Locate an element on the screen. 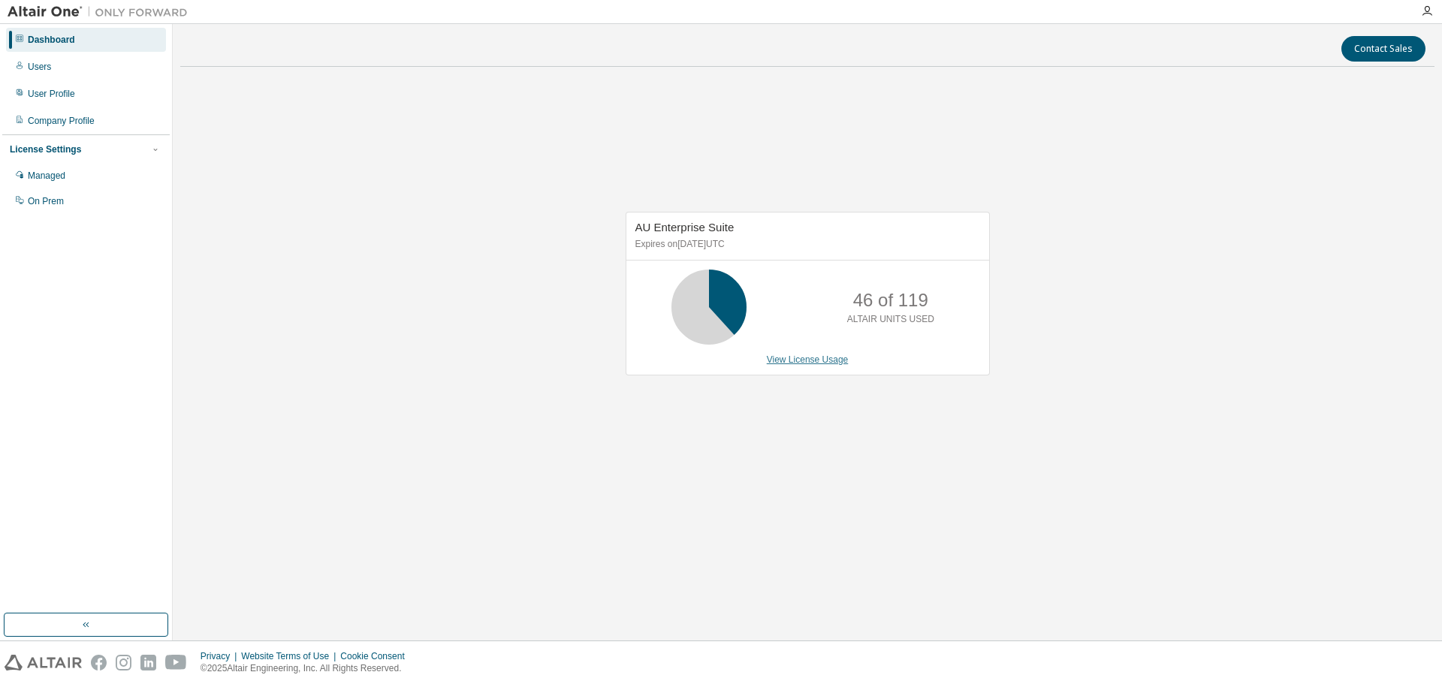 The image size is (1442, 684). p: © 2025 Altair Engineering, Inc. All Rights Reserved. is located at coordinates (307, 668).